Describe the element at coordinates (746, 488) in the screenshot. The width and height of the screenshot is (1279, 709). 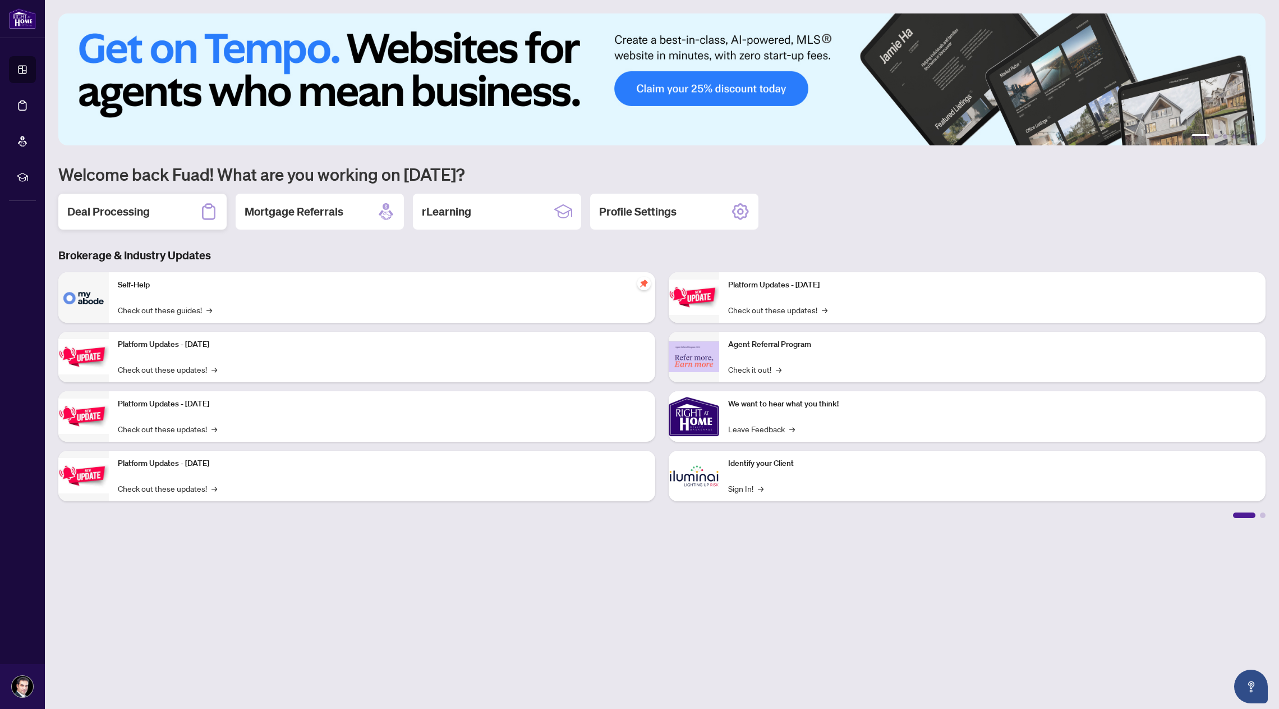
I see `a: Sign In!→` at that location.